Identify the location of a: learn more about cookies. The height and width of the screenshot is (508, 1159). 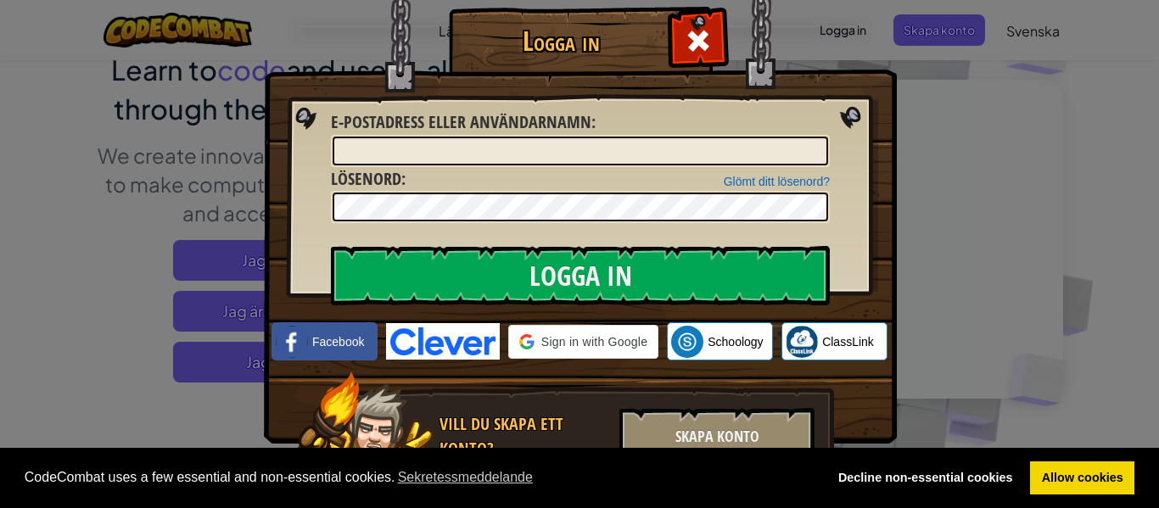
(466, 478).